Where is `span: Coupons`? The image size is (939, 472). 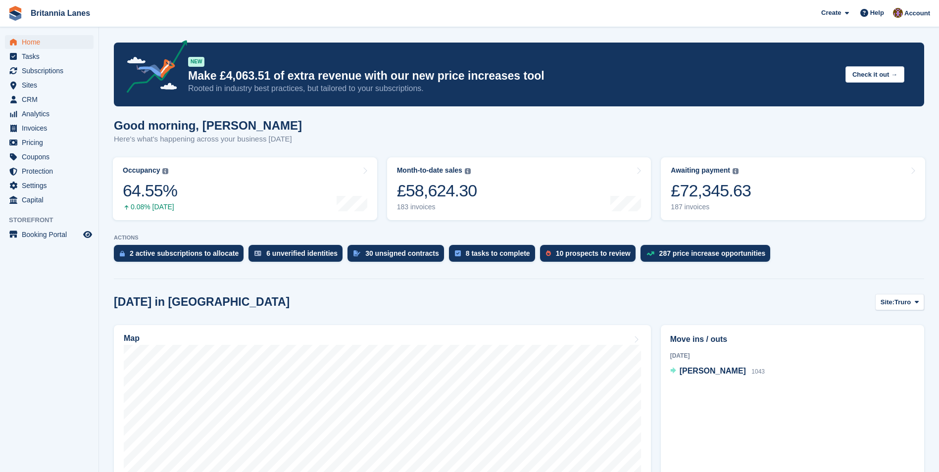
span: Coupons is located at coordinates (51, 157).